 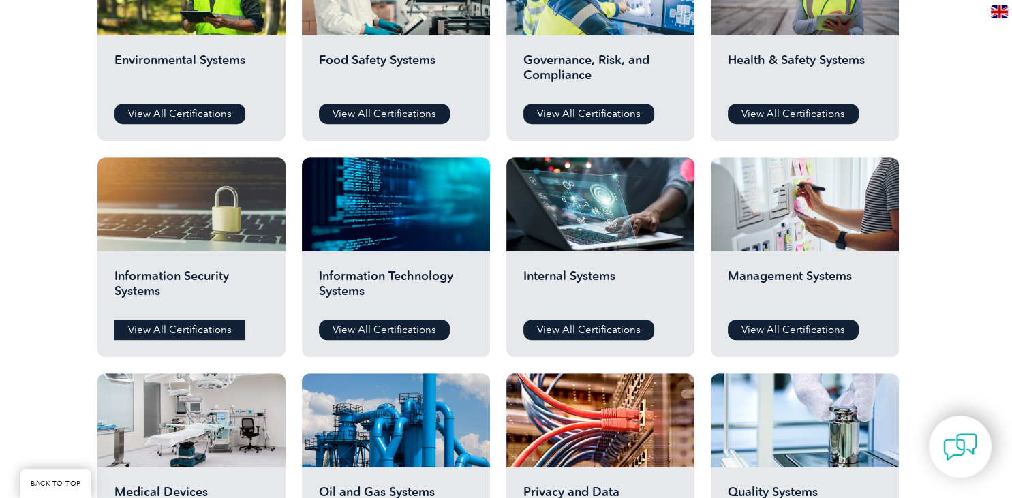 What do you see at coordinates (56, 484) in the screenshot?
I see `a: BACK TO TOP` at bounding box center [56, 484].